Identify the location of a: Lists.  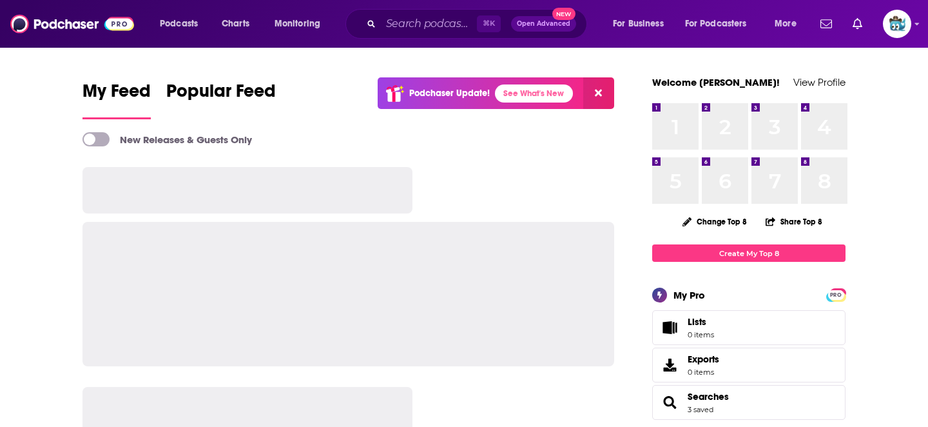
(749, 327).